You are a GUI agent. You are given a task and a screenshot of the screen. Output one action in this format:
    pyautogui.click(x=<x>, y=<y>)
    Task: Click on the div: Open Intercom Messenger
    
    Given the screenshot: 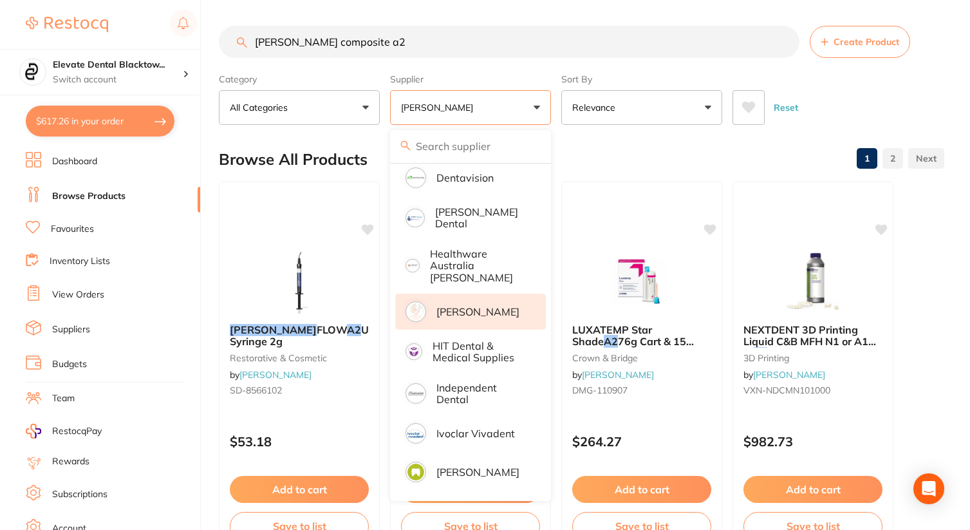 What is the action you would take?
    pyautogui.click(x=929, y=489)
    